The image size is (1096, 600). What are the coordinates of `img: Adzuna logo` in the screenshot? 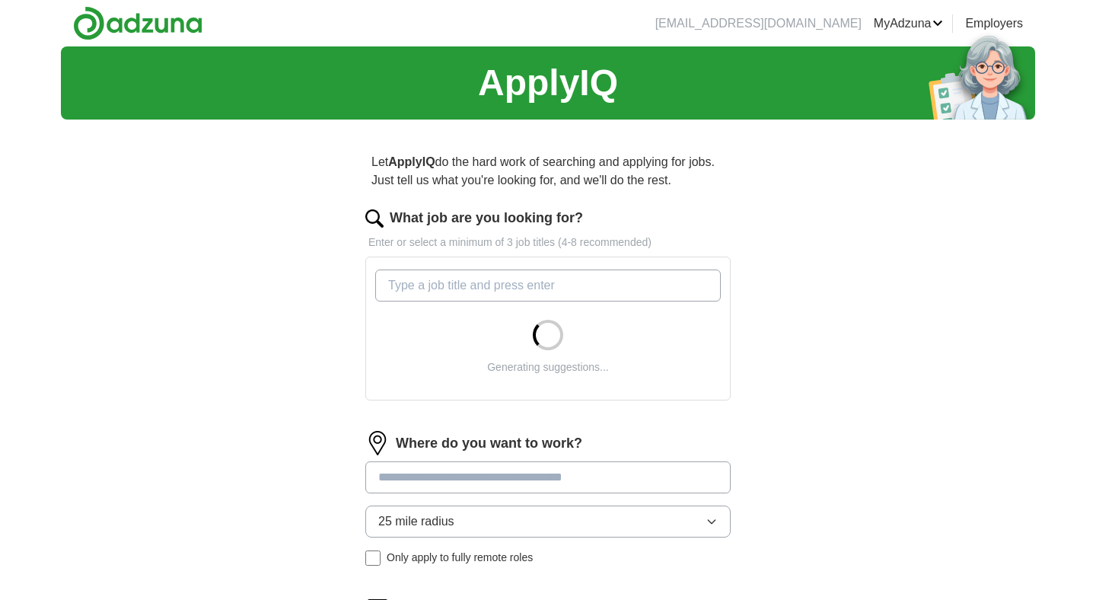 It's located at (138, 23).